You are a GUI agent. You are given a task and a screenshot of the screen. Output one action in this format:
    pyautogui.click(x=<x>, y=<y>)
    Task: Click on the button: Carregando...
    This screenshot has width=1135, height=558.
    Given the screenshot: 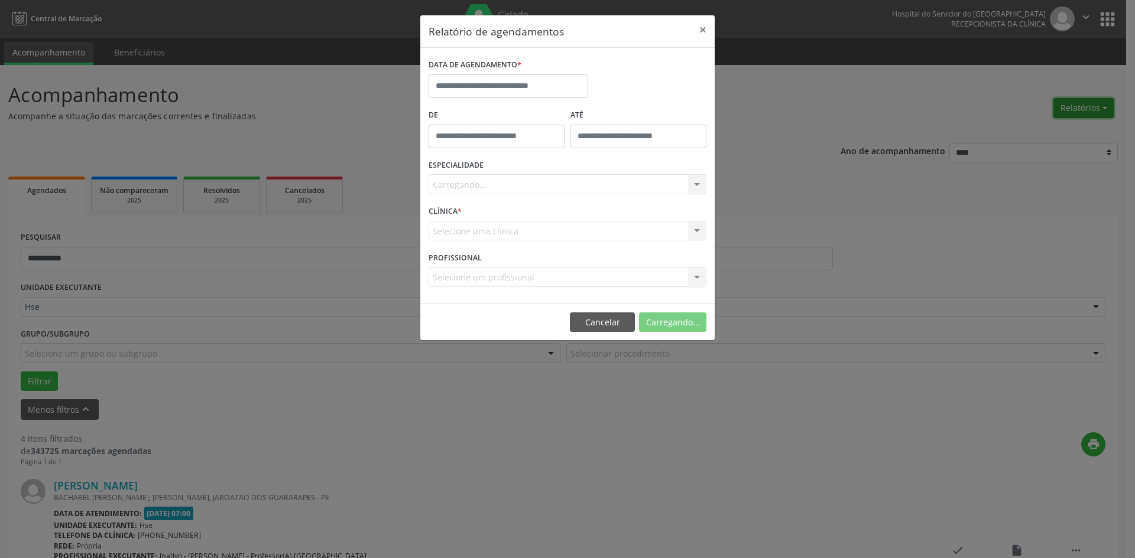 What is the action you would take?
    pyautogui.click(x=673, y=323)
    